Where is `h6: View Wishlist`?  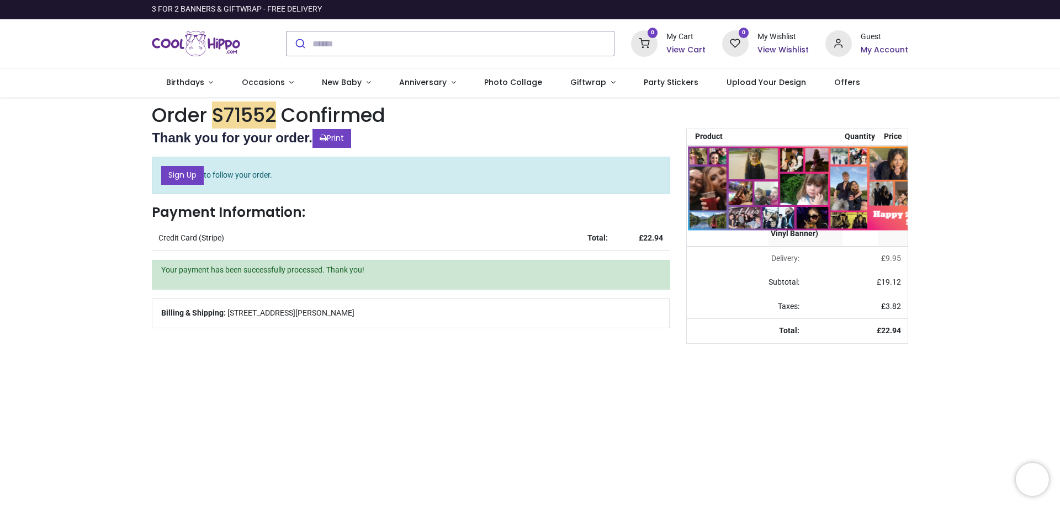
h6: View Wishlist is located at coordinates (783, 50).